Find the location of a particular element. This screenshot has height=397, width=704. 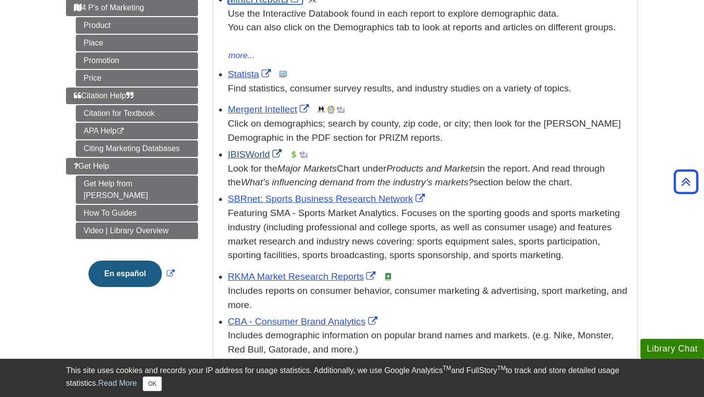

a: Price is located at coordinates (137, 78).